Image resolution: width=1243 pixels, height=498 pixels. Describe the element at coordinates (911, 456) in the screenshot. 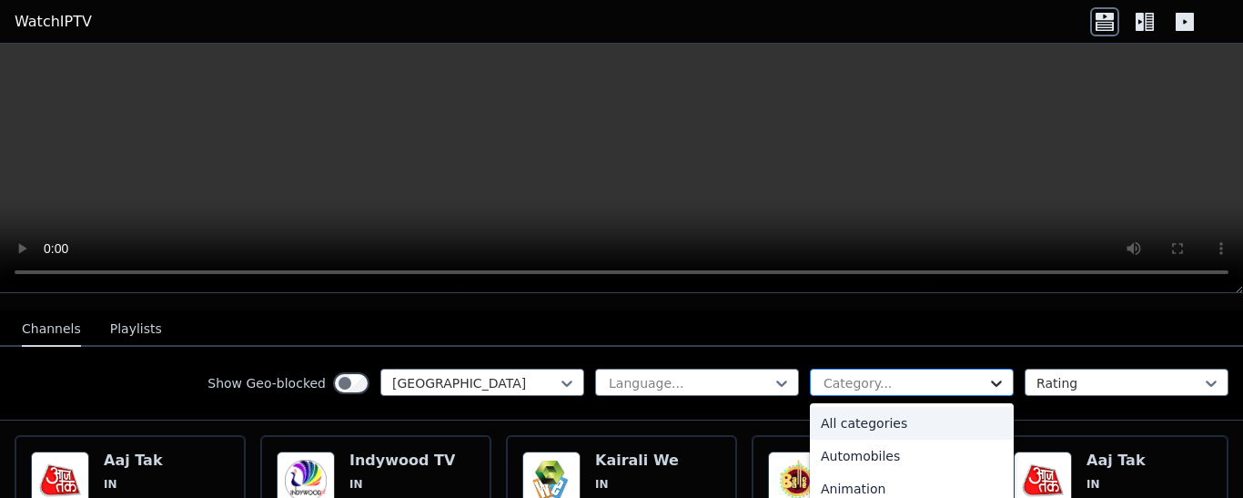

I see `div: Automobiles` at that location.